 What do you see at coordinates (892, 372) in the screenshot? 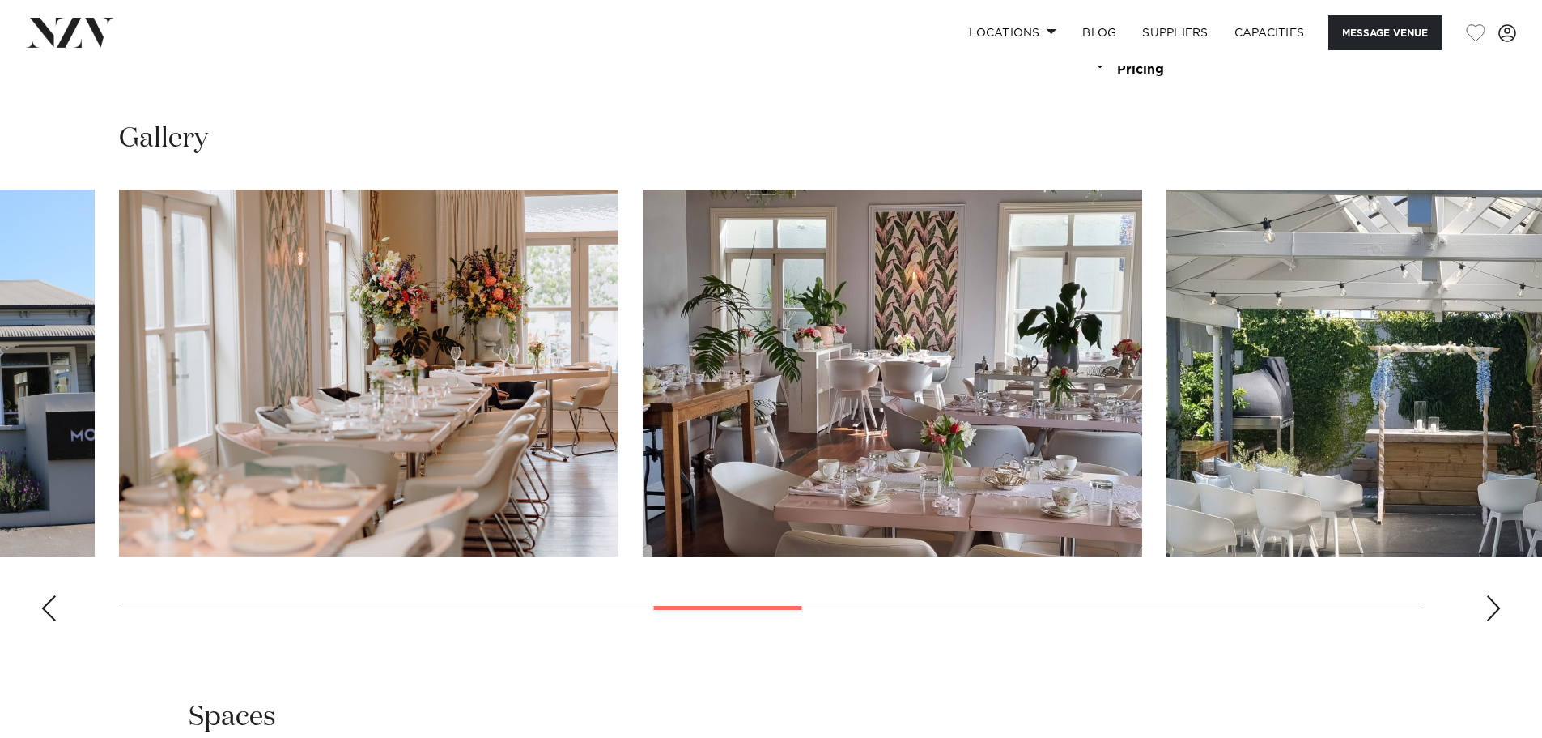
I see `swiper-slide: 11 / 22` at bounding box center [892, 372].